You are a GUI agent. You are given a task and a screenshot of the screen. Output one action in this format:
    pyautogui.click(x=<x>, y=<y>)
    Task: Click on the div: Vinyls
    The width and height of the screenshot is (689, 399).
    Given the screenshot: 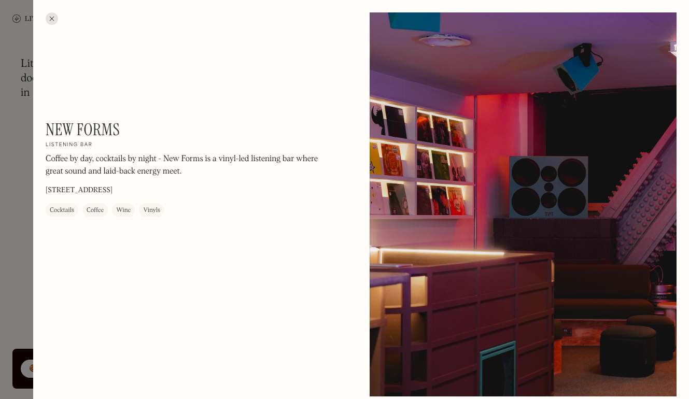 What is the action you would take?
    pyautogui.click(x=151, y=211)
    